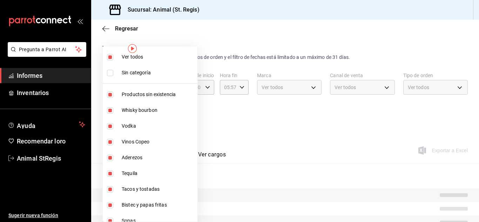 This screenshot has width=479, height=222. I want to click on font: Productos sin existencia, so click(149, 94).